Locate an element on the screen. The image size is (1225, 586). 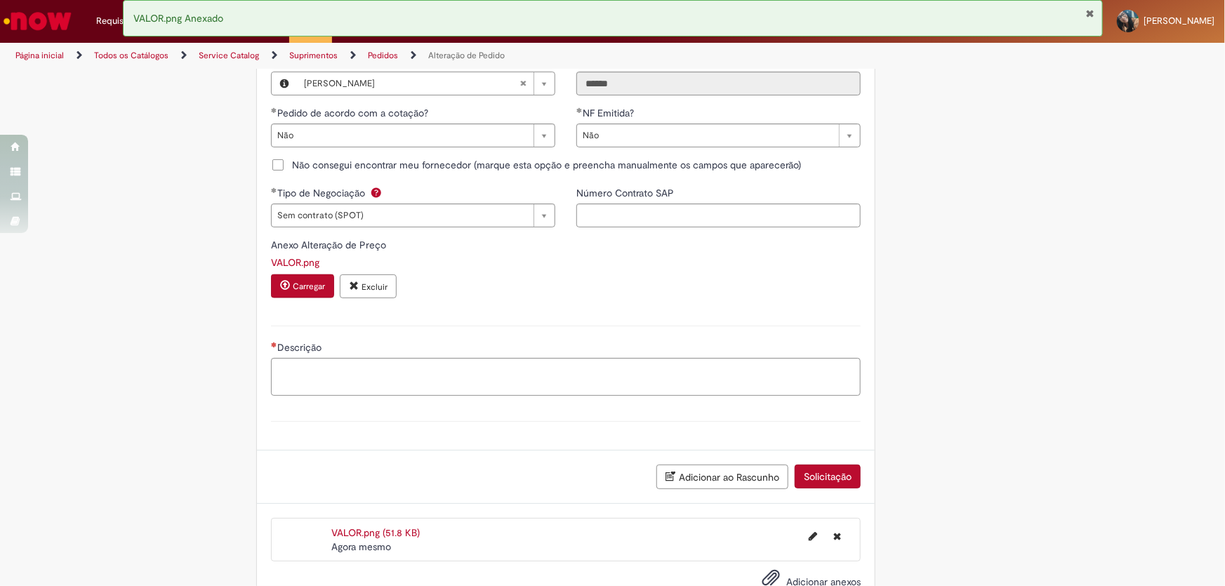
button: Editar nome de arquivo VALOR.png is located at coordinates (813, 537).